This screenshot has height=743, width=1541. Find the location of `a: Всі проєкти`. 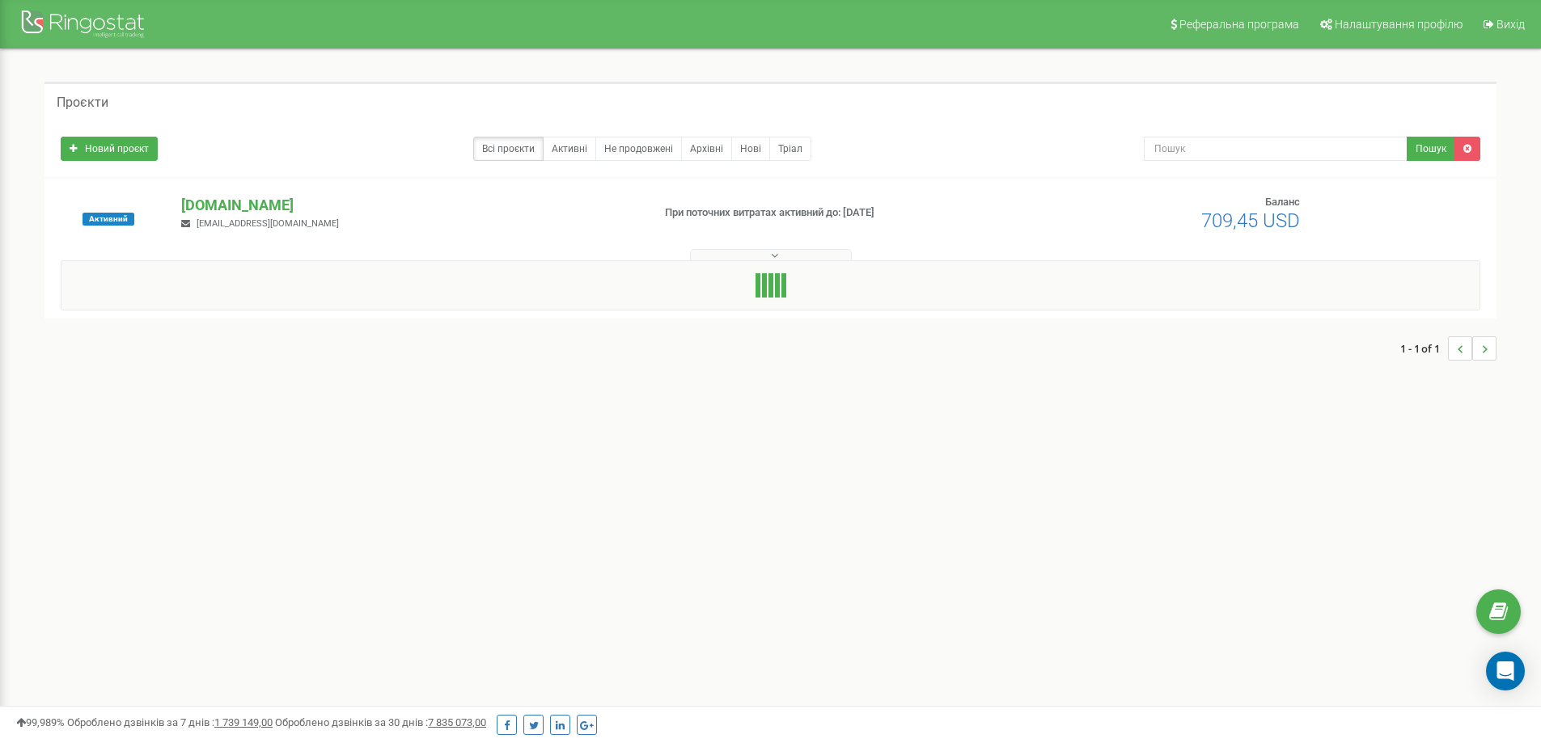

a: Всі проєкти is located at coordinates (508, 149).